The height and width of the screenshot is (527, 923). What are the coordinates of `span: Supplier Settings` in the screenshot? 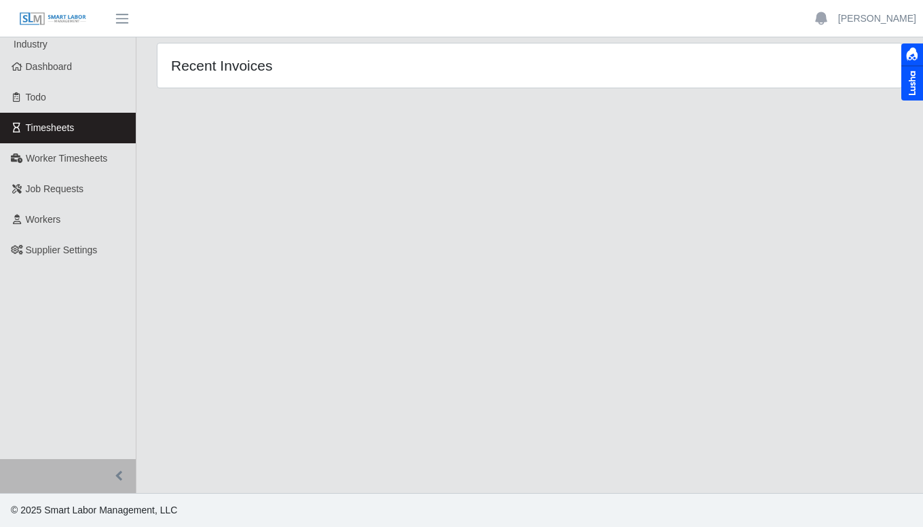 It's located at (62, 250).